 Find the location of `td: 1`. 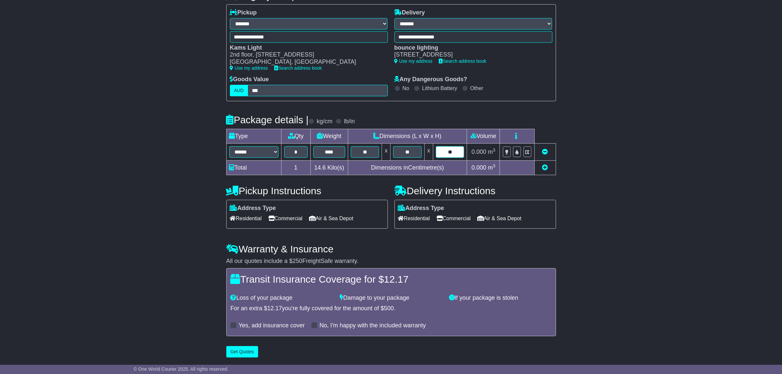

td: 1 is located at coordinates (295, 167).